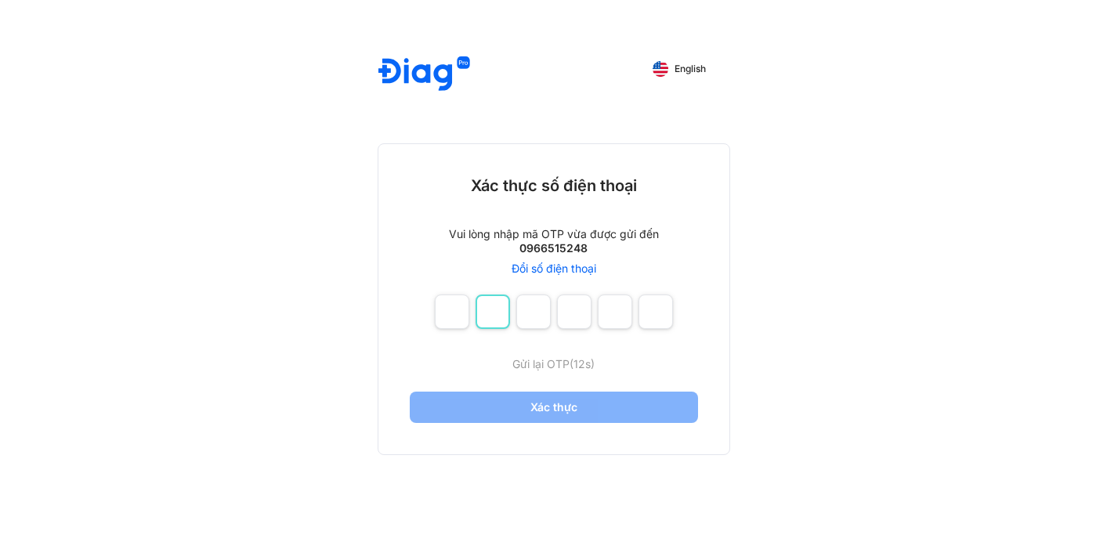 The image size is (1107, 560). I want to click on button: English, so click(679, 69).